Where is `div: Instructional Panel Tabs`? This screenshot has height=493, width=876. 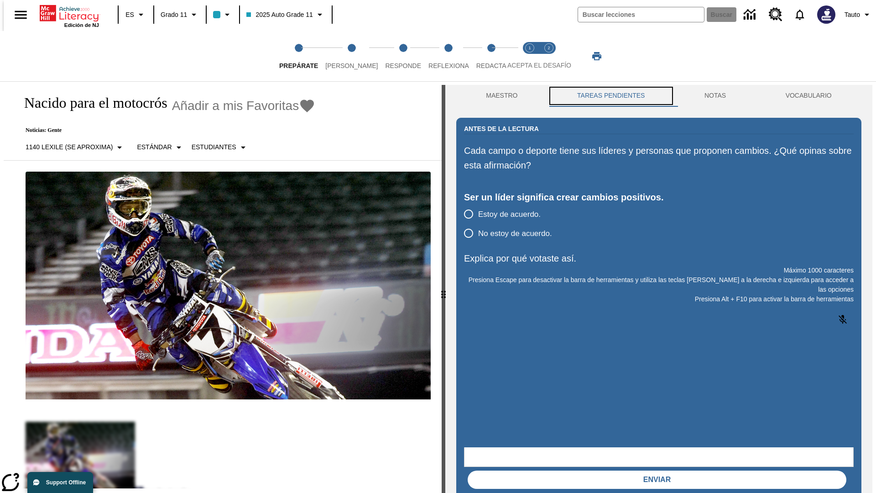
div: Instructional Panel Tabs is located at coordinates (659, 96).